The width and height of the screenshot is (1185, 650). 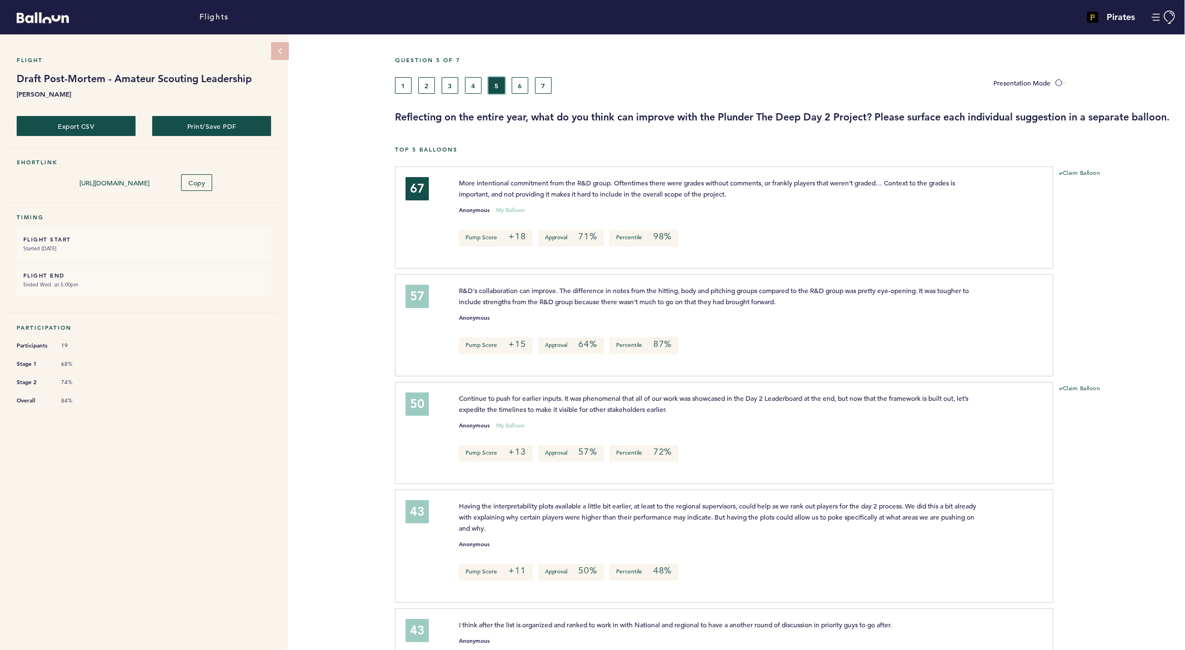 I want to click on span: Participants, so click(x=33, y=346).